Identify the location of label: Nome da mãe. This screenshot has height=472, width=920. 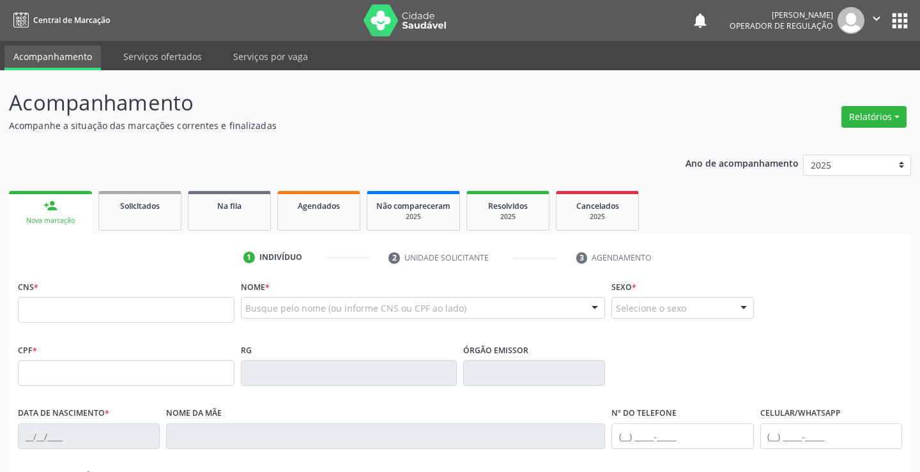
(194, 413).